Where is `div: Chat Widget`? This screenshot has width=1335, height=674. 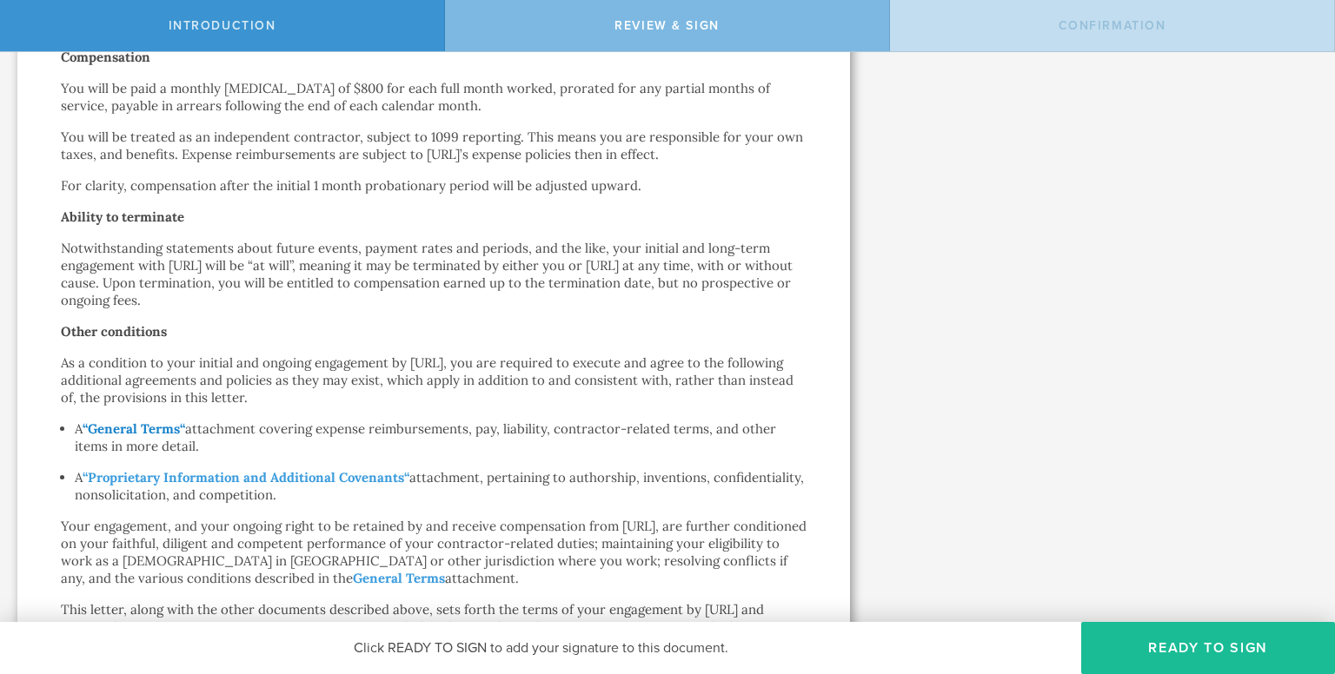
div: Chat Widget is located at coordinates (1292, 581).